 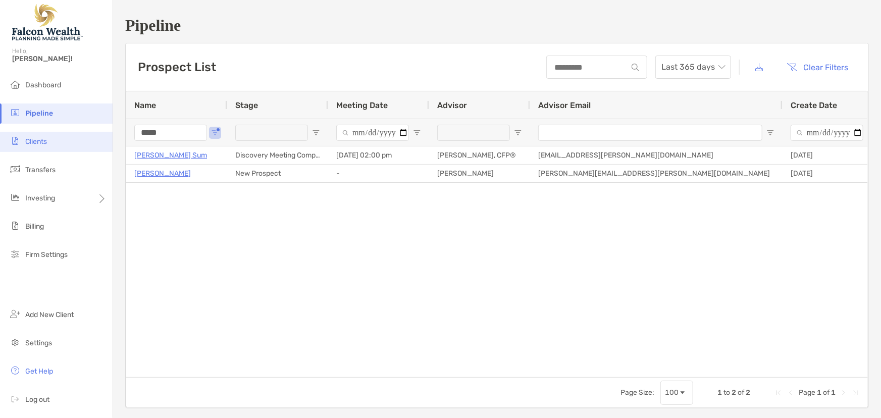 What do you see at coordinates (278, 173) in the screenshot?
I see `div: New Prospect` at bounding box center [278, 173].